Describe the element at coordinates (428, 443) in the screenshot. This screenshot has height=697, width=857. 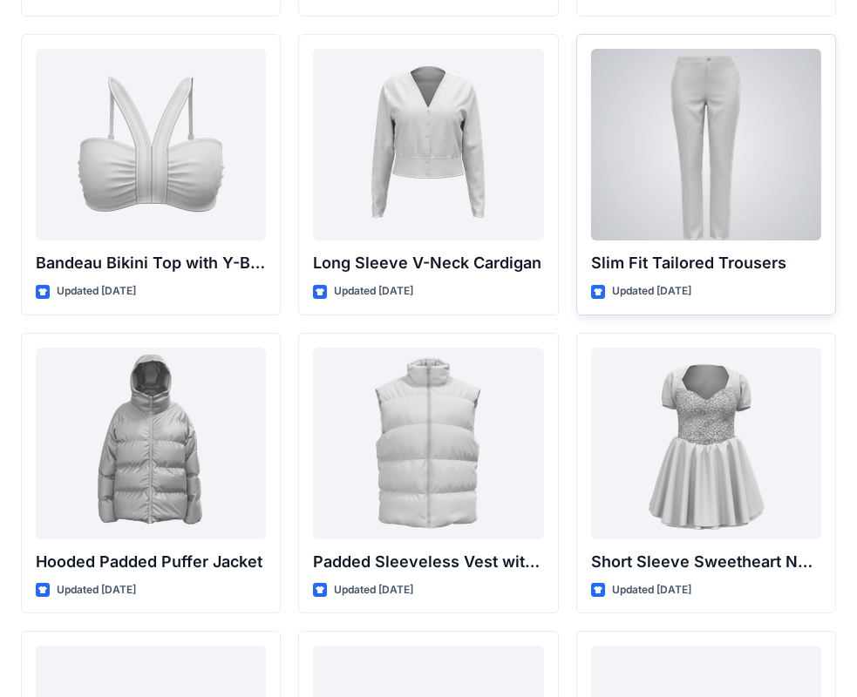
I see `a: Padded Sleeveless Vest with Stand Collar` at that location.